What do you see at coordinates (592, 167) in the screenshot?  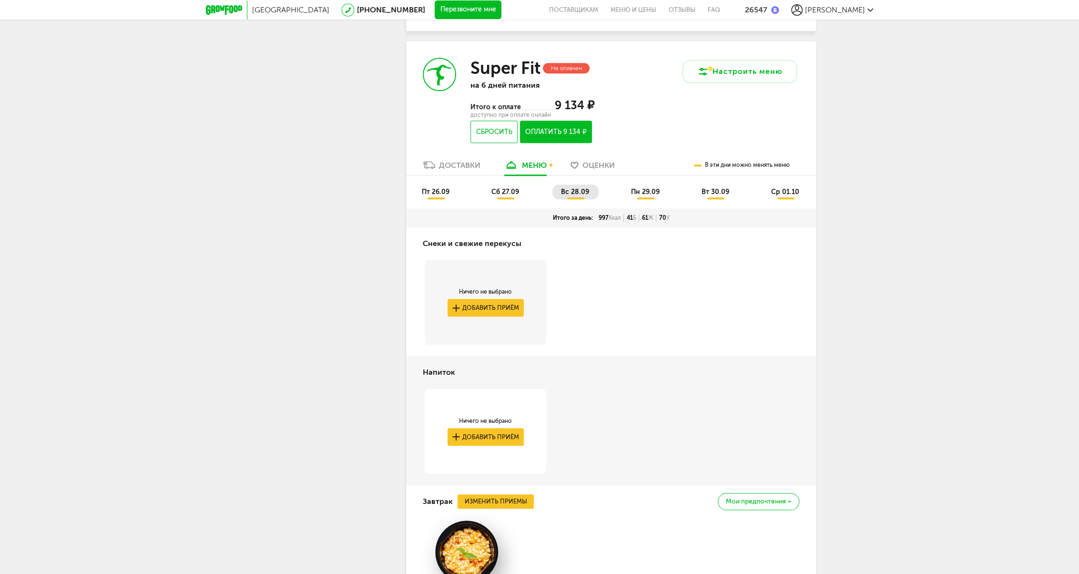 I see `a: Оценки` at bounding box center [592, 167].